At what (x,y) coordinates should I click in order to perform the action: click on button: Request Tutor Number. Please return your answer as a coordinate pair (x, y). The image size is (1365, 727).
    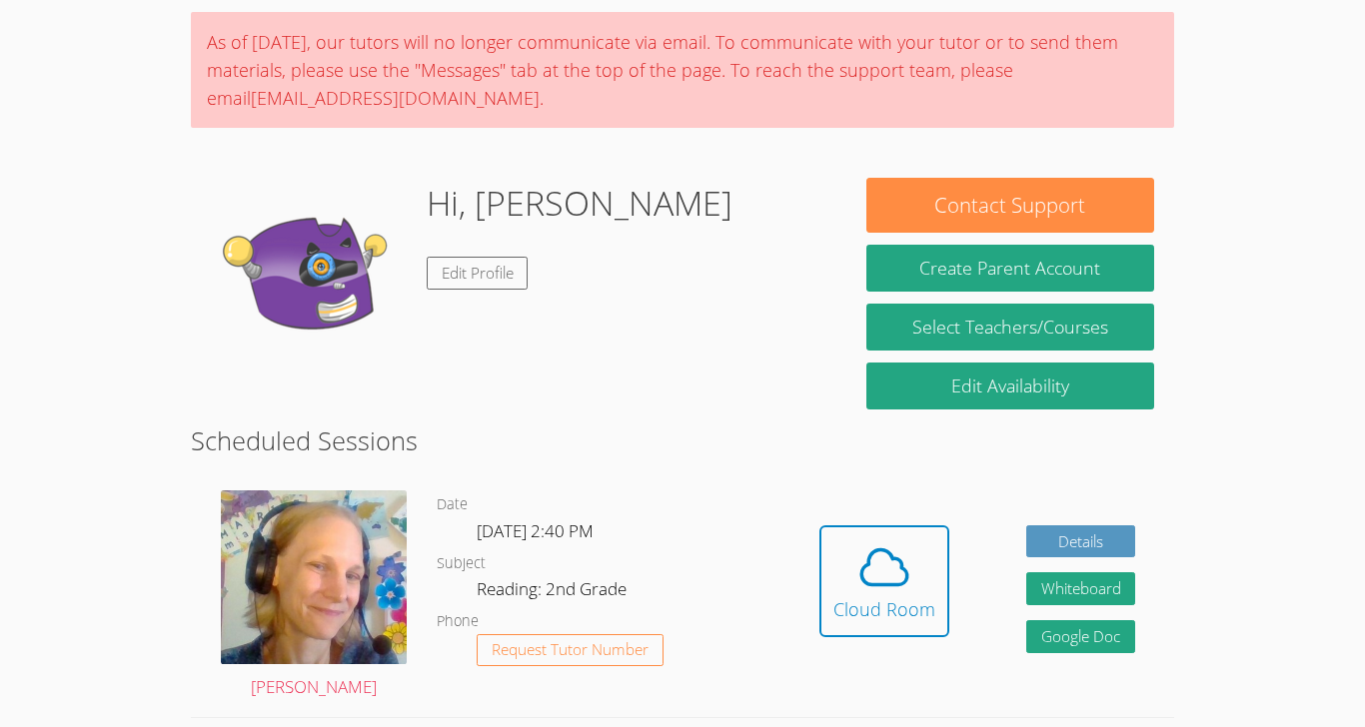
    Looking at the image, I should click on (569, 650).